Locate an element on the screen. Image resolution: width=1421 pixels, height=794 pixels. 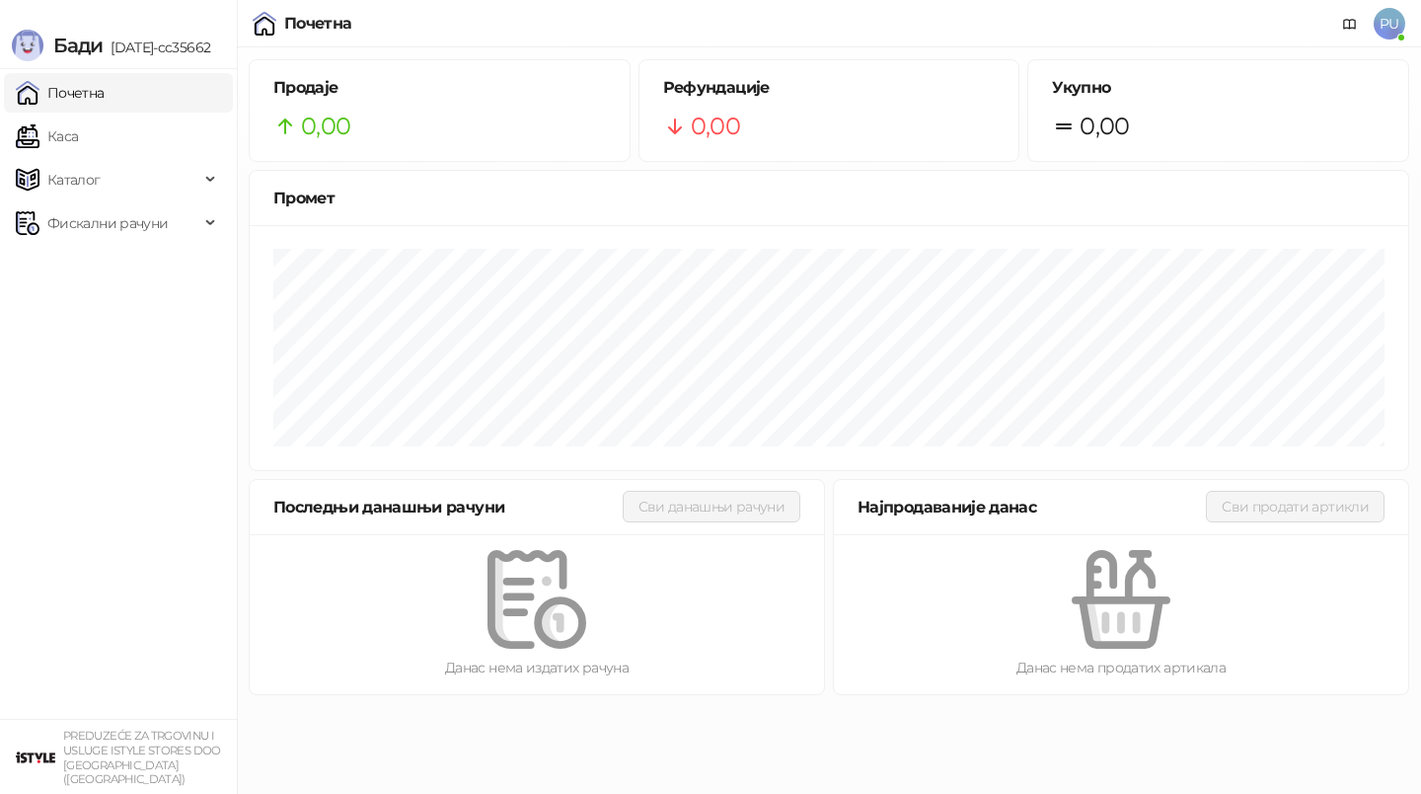
div: Данас нема издатих рачуна is located at coordinates (537, 667).